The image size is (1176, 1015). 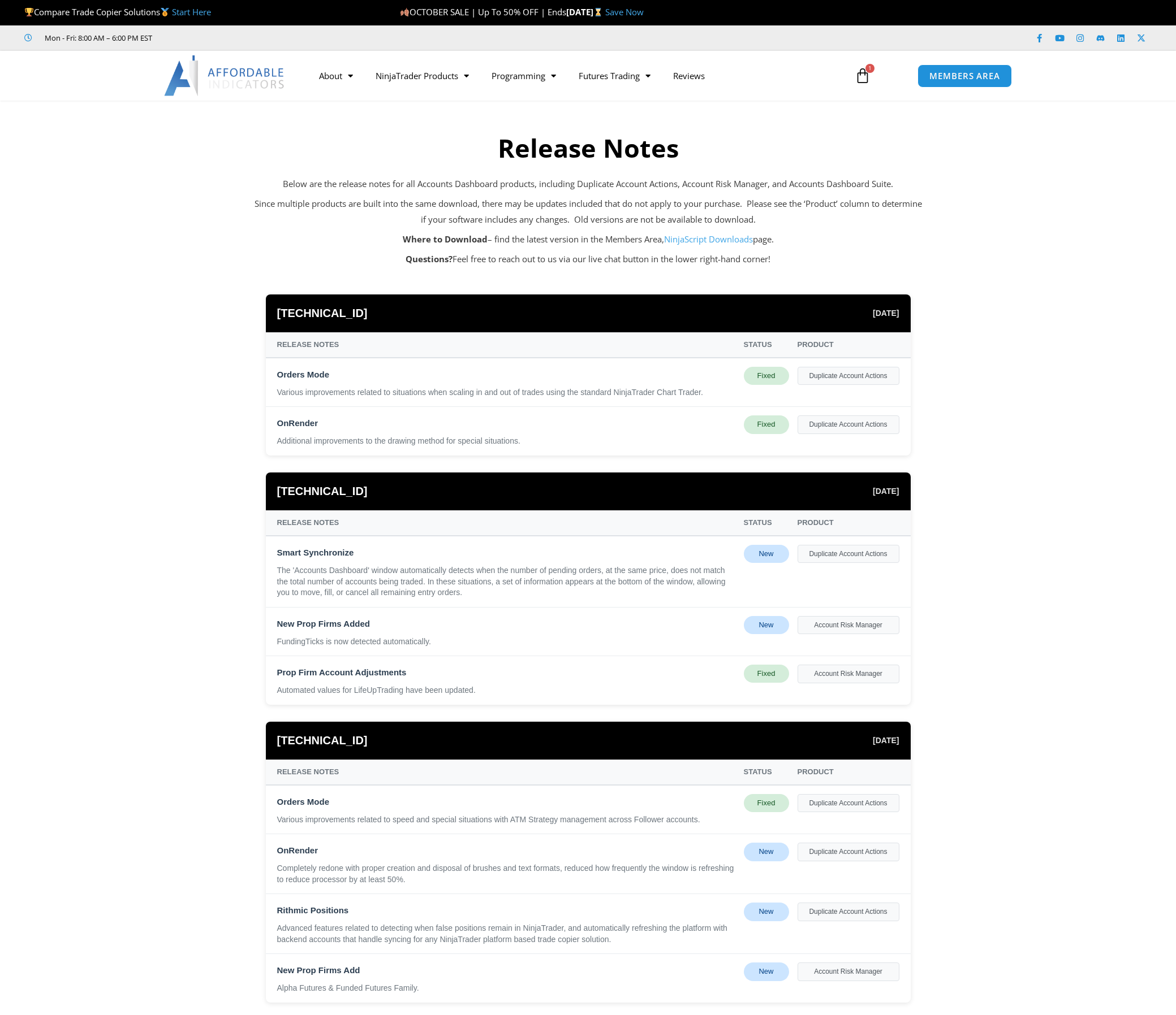 What do you see at coordinates (965, 76) in the screenshot?
I see `span: MEMBERS AREA` at bounding box center [965, 76].